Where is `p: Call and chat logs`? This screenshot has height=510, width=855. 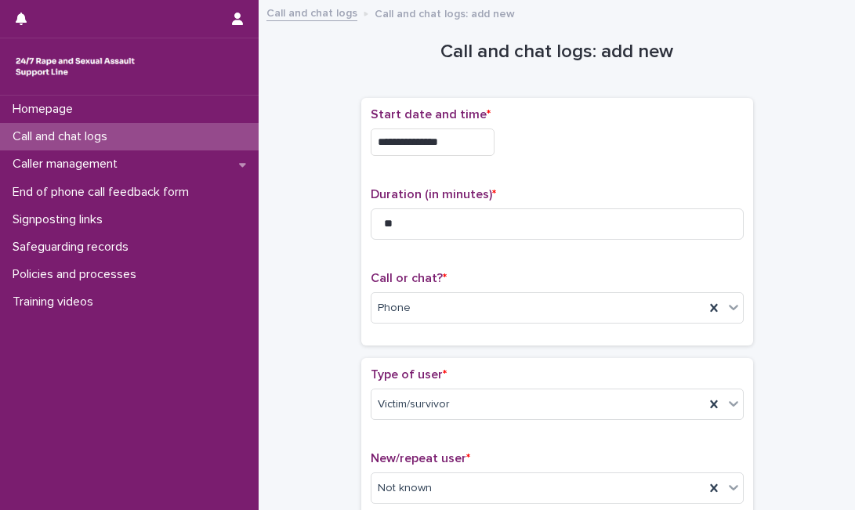 p: Call and chat logs is located at coordinates (63, 136).